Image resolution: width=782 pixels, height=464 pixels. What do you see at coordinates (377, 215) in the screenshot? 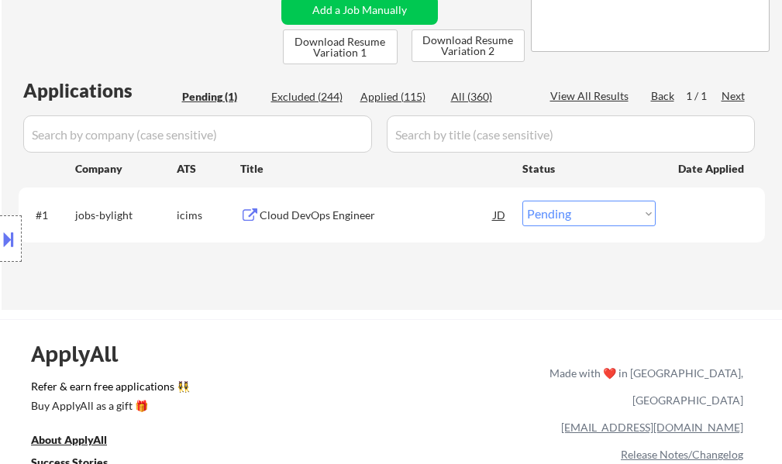
I see `div: Cloud DevOps Engineer` at bounding box center [377, 215].